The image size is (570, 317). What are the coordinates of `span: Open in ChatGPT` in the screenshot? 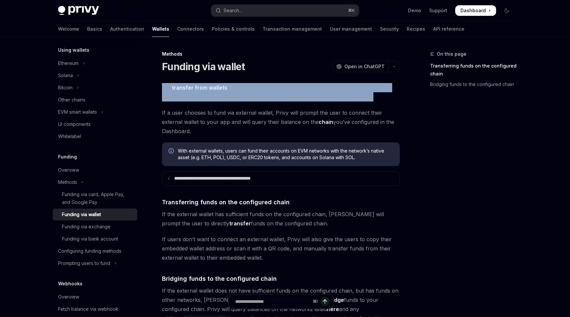 It's located at (365, 67).